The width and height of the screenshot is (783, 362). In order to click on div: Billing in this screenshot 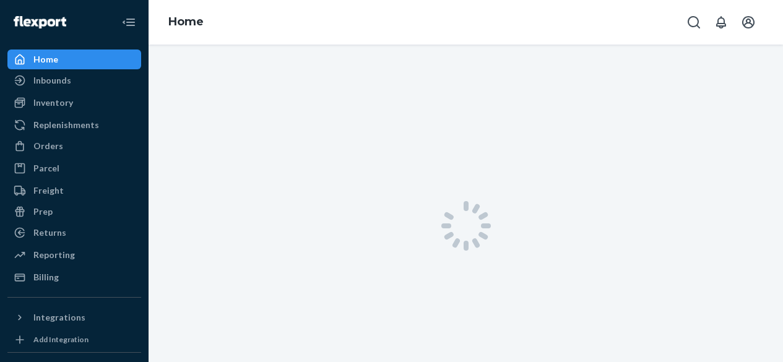, I will do `click(46, 277)`.